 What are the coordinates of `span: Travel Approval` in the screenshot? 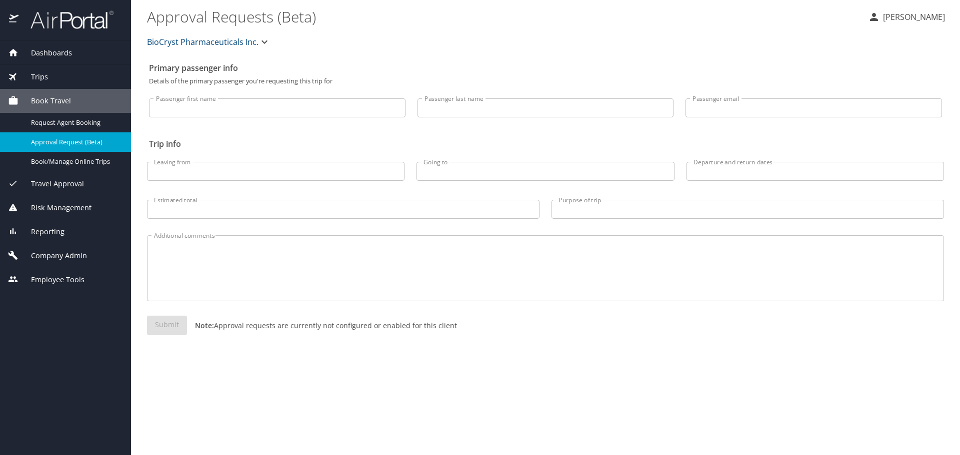 It's located at (51, 184).